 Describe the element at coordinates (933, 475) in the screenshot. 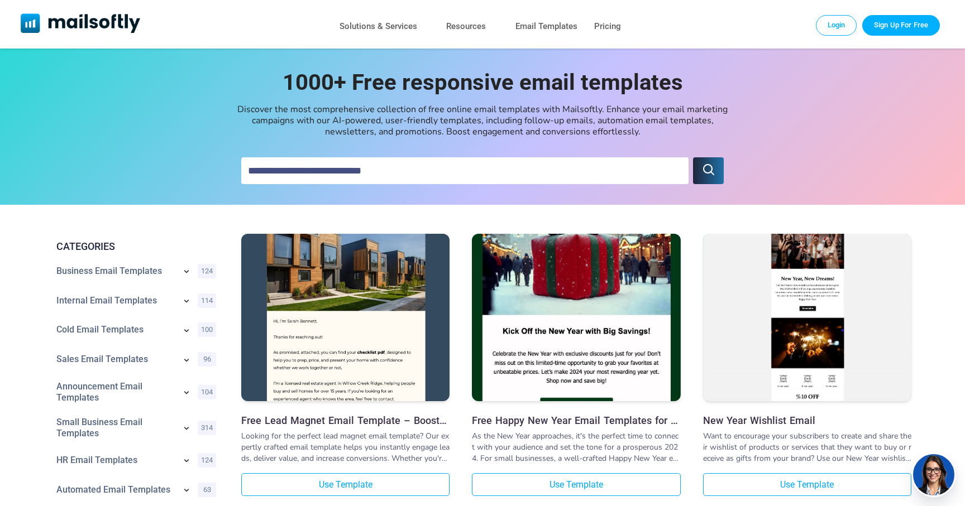

I see `img: agent` at that location.